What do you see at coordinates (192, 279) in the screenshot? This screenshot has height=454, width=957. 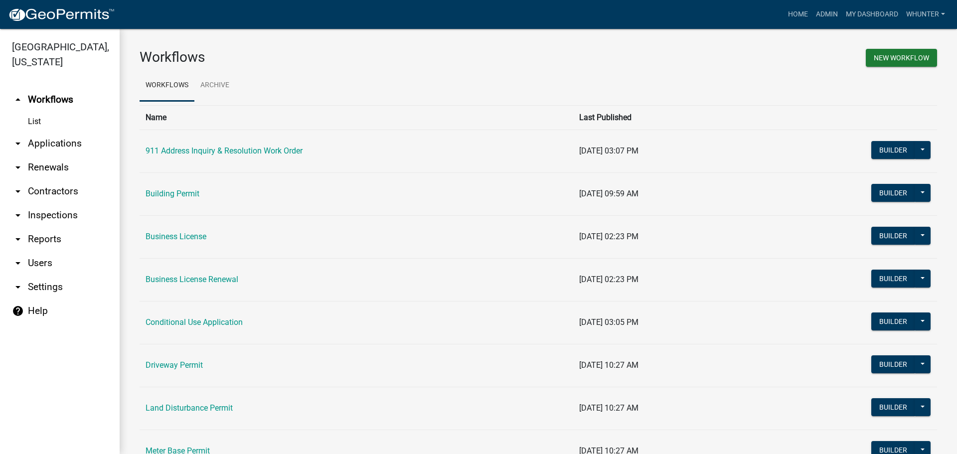 I see `a: Business License Renewal` at bounding box center [192, 279].